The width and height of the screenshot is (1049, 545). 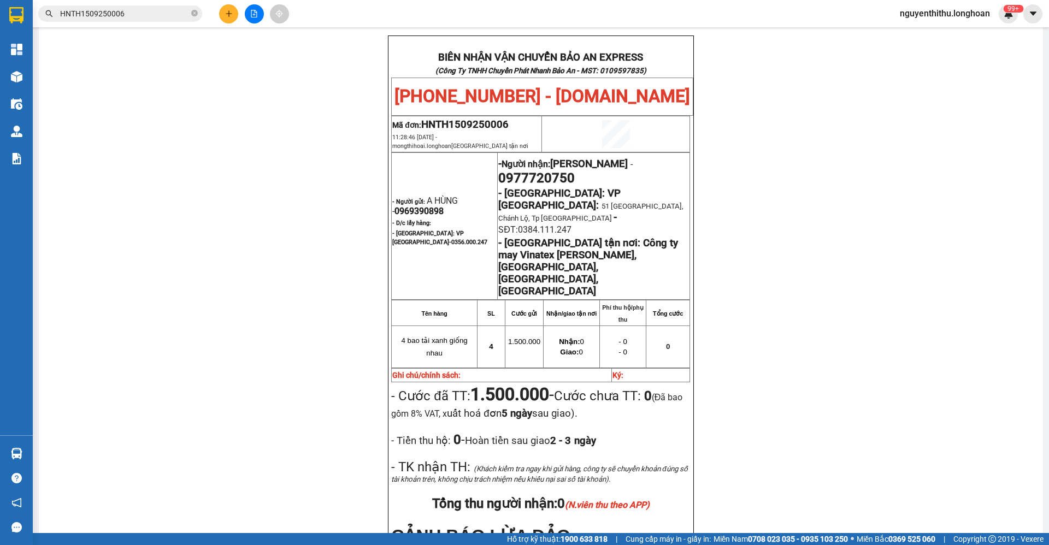 I want to click on strong: 1.500.000, so click(x=510, y=395).